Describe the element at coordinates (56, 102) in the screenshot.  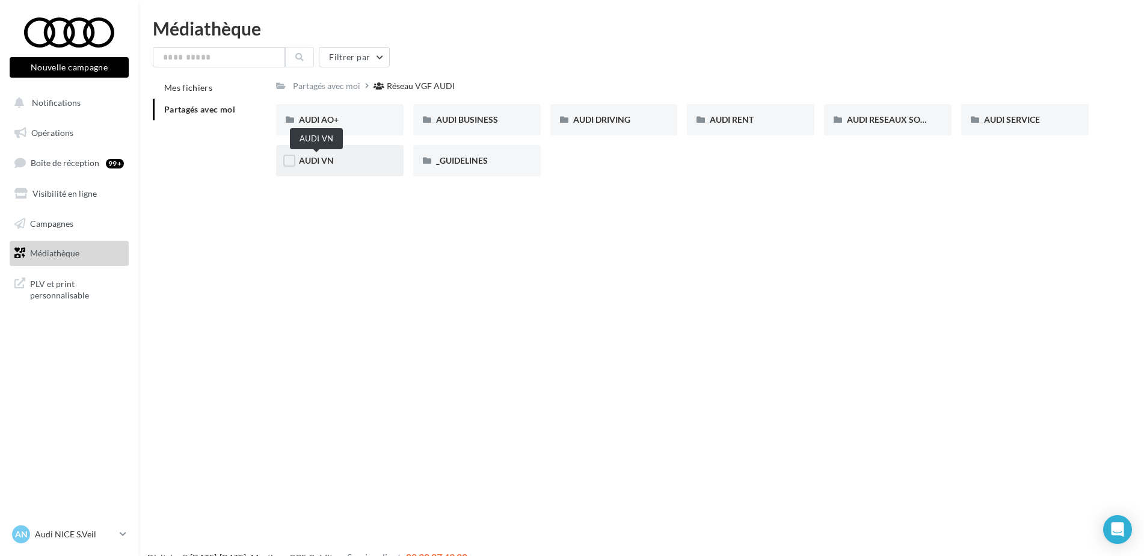
I see `span: Notifications` at that location.